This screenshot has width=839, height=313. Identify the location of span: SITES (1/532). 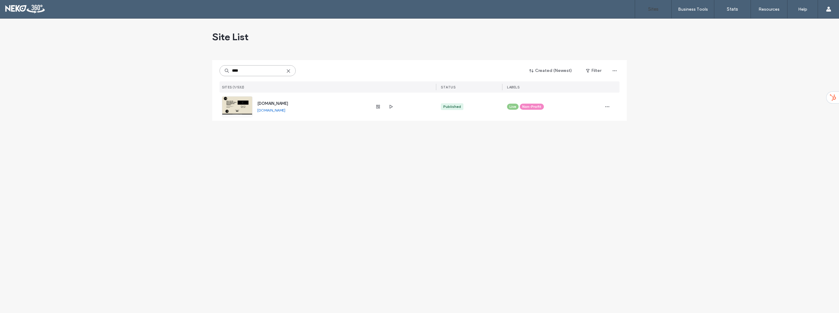
(233, 87).